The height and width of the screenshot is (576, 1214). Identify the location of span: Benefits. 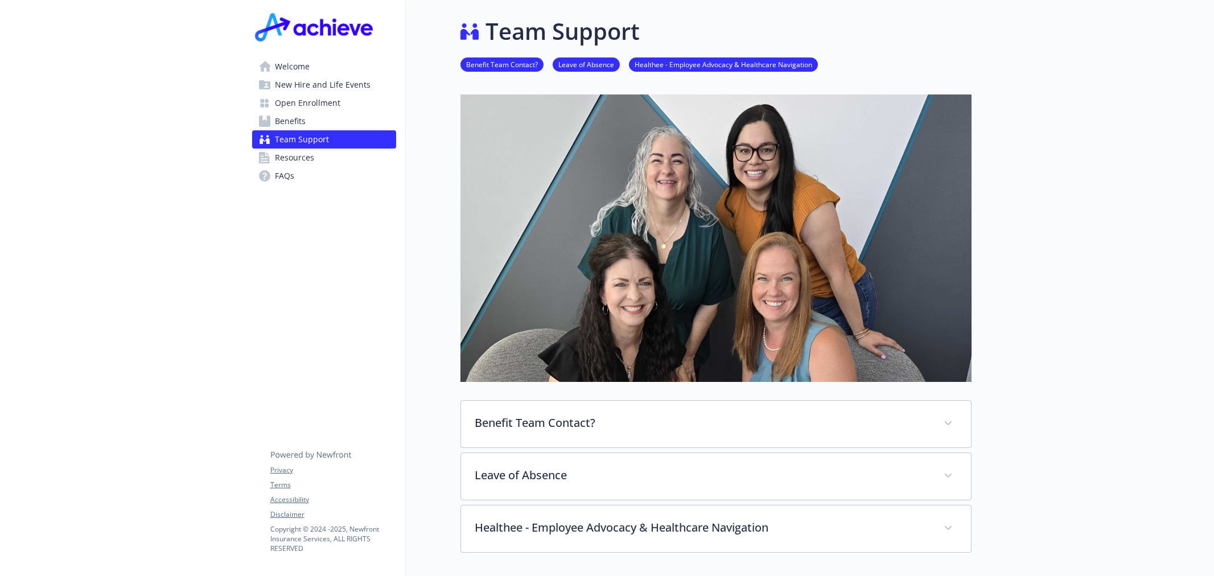
(290, 121).